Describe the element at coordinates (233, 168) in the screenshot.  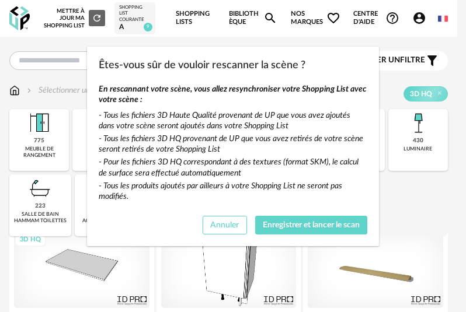
I see `div: - Pour les fichiers 3D HQ correspondant à des textures (format SKM), le calcul de surface sera ef...` at that location.